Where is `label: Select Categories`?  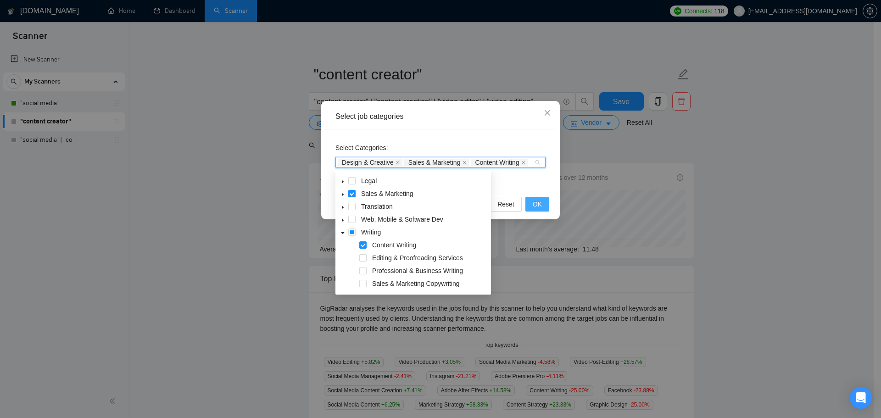
label: Select Categories is located at coordinates (364, 148).